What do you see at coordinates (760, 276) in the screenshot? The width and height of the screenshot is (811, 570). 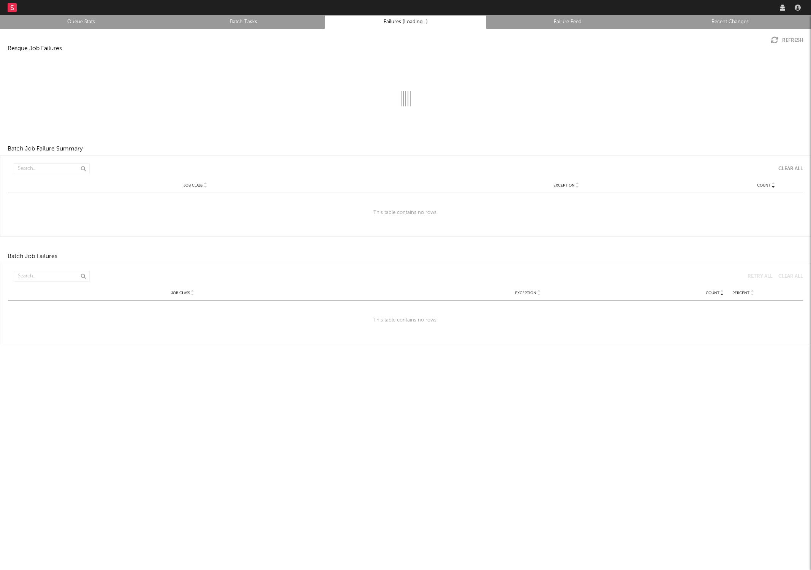 I see `div: Retry All` at bounding box center [760, 276].